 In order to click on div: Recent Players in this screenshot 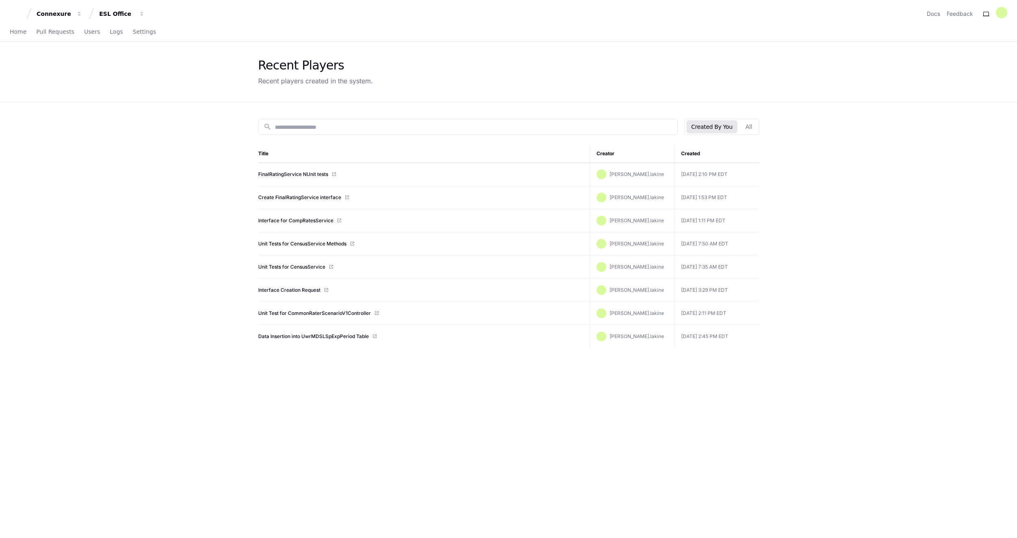, I will do `click(315, 65)`.